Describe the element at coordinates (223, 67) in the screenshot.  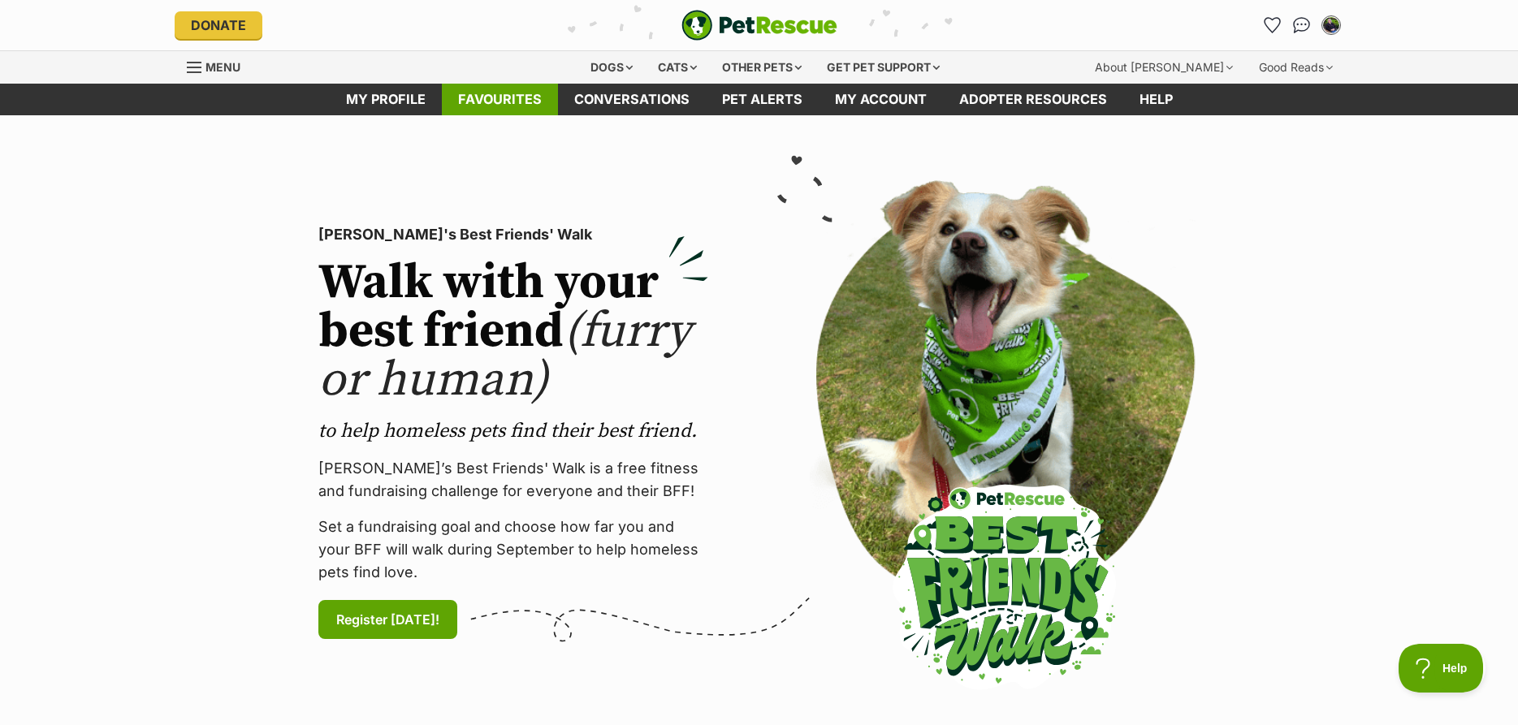
I see `span: Menu` at that location.